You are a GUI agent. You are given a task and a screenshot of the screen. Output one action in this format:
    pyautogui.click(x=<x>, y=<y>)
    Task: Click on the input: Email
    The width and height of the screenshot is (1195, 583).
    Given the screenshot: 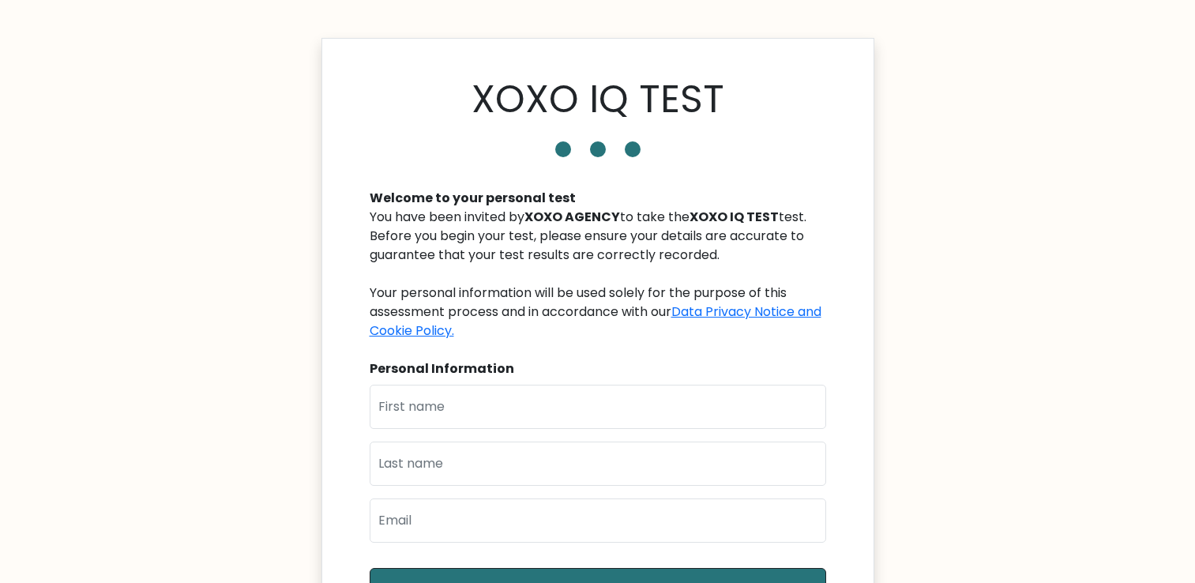 What is the action you would take?
    pyautogui.click(x=598, y=520)
    